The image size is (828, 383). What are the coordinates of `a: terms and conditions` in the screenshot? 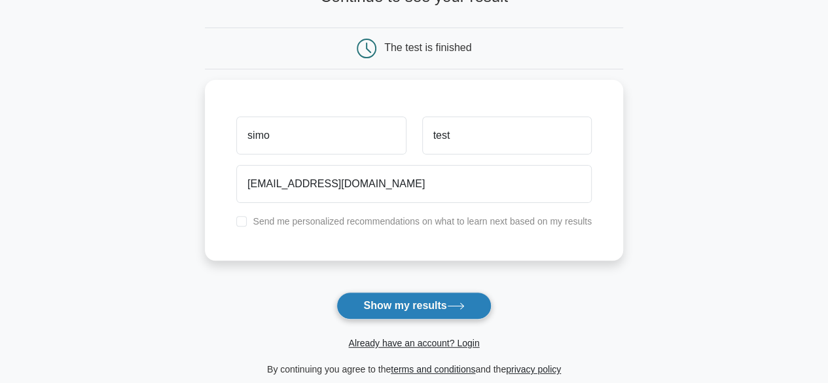 It's located at (433, 369).